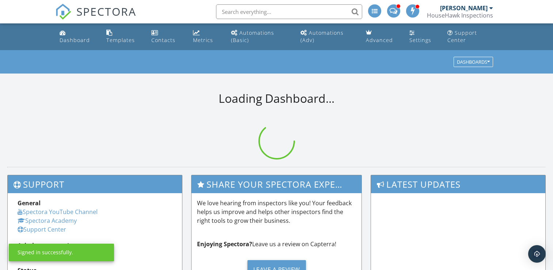 This screenshot has height=270, width=553. What do you see at coordinates (206, 37) in the screenshot?
I see `a: Metrics` at bounding box center [206, 37].